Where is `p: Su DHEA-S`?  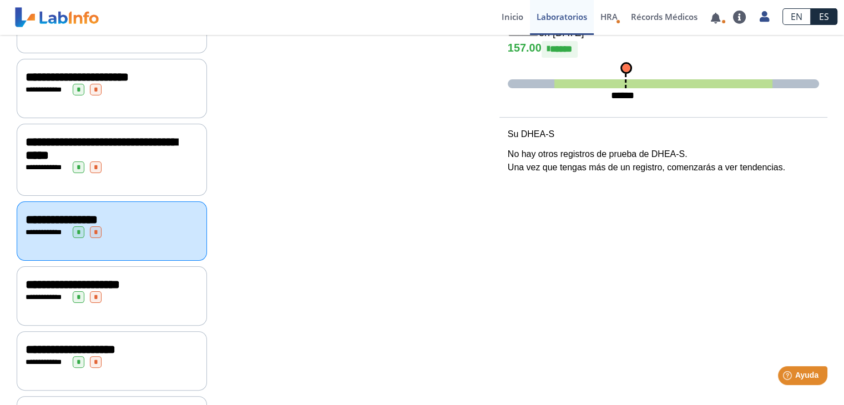 p: Su DHEA-S is located at coordinates (663, 134).